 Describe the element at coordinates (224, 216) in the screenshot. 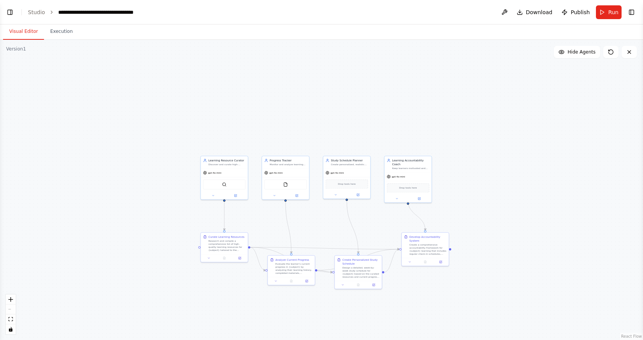

I see `g: Edge from 56a0ed6d-0de7-4230-aaa7-45c8f5744e5c to 3f10341d-6ba8-4d67-a93b-c78d983608f1` at that location.